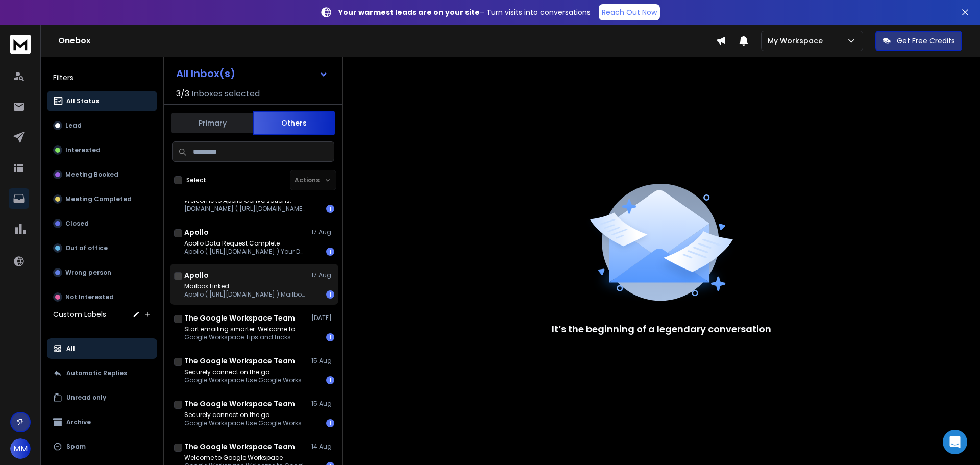 The image size is (980, 465). I want to click on div: Open Intercom Messenger, so click(955, 442).